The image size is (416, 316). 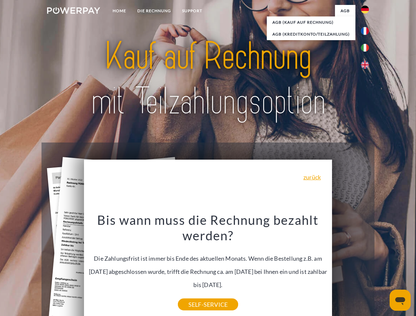 What do you see at coordinates (365, 65) in the screenshot?
I see `img: en` at bounding box center [365, 65].